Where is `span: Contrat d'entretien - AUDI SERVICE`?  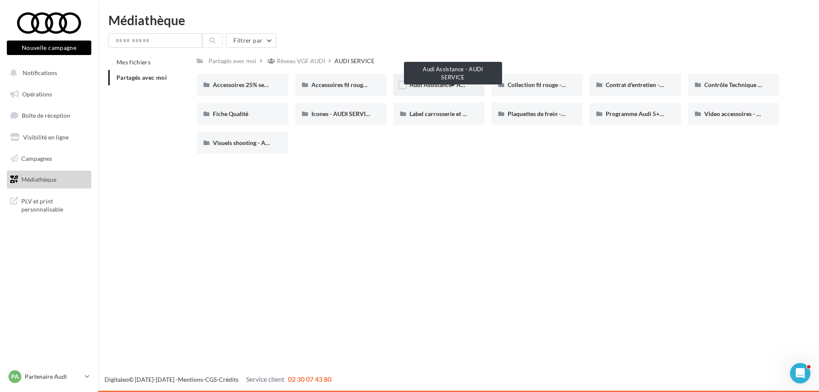
span: Contrat d'entretien - AUDI SERVICE is located at coordinates (653, 84).